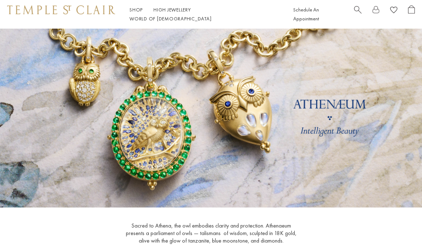 Image resolution: width=422 pixels, height=249 pixels. What do you see at coordinates (136, 10) in the screenshot?
I see `a: ShopShop` at bounding box center [136, 10].